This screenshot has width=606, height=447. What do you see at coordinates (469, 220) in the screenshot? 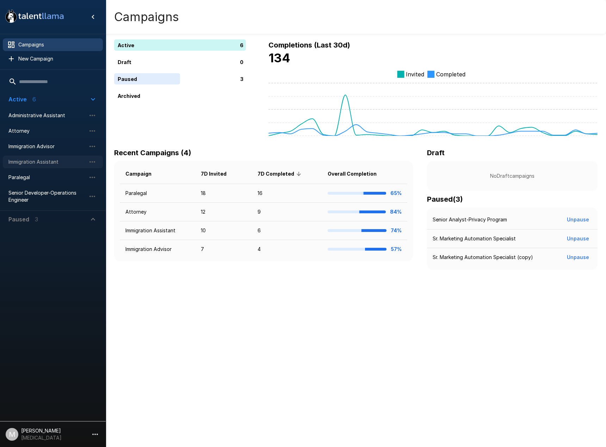
I see `p: Senior Analyst-Privacy Program` at bounding box center [469, 220].